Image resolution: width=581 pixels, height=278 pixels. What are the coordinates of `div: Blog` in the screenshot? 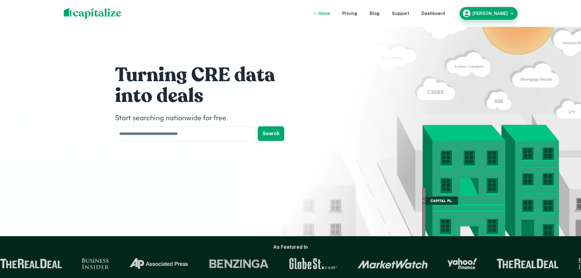 It's located at (375, 13).